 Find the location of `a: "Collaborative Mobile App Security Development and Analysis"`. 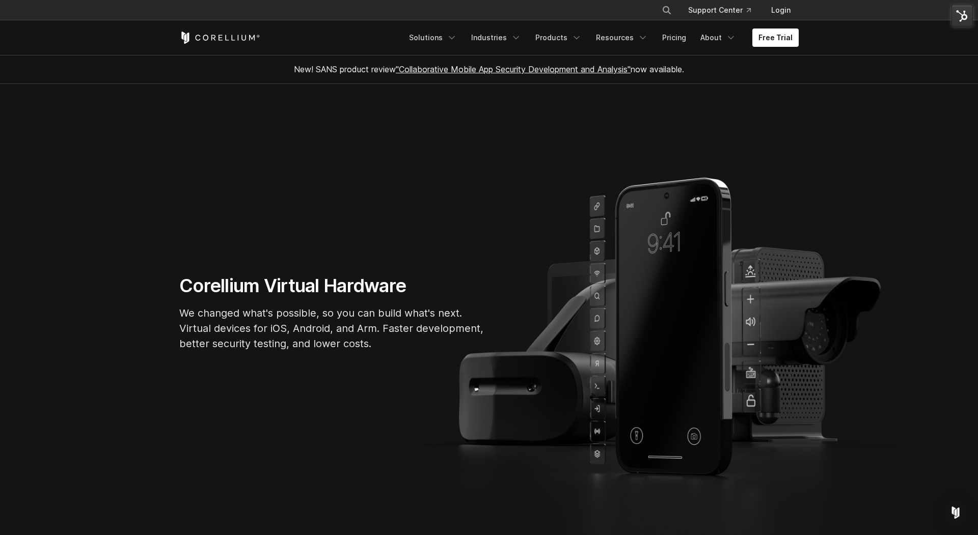

a: "Collaborative Mobile App Security Development and Analysis" is located at coordinates (513, 69).